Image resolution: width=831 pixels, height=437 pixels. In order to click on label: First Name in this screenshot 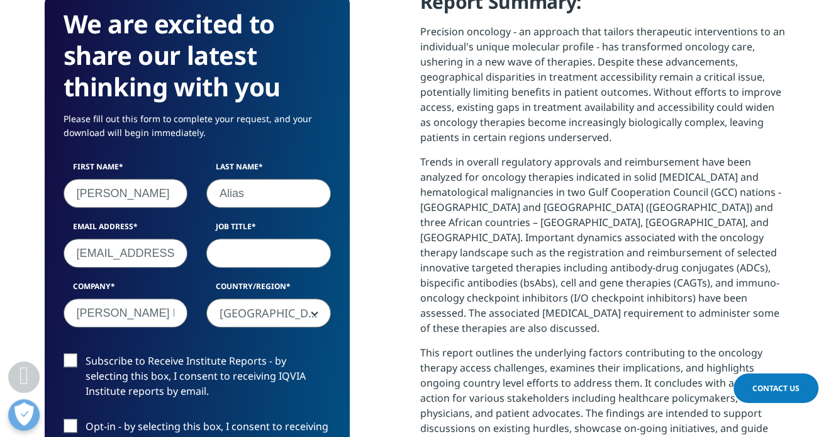, I will do `click(126, 170)`.